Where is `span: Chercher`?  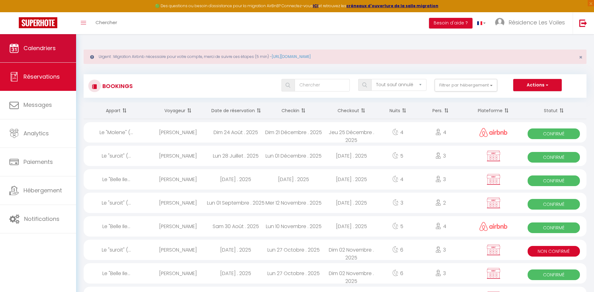
span: Chercher is located at coordinates (106, 22).